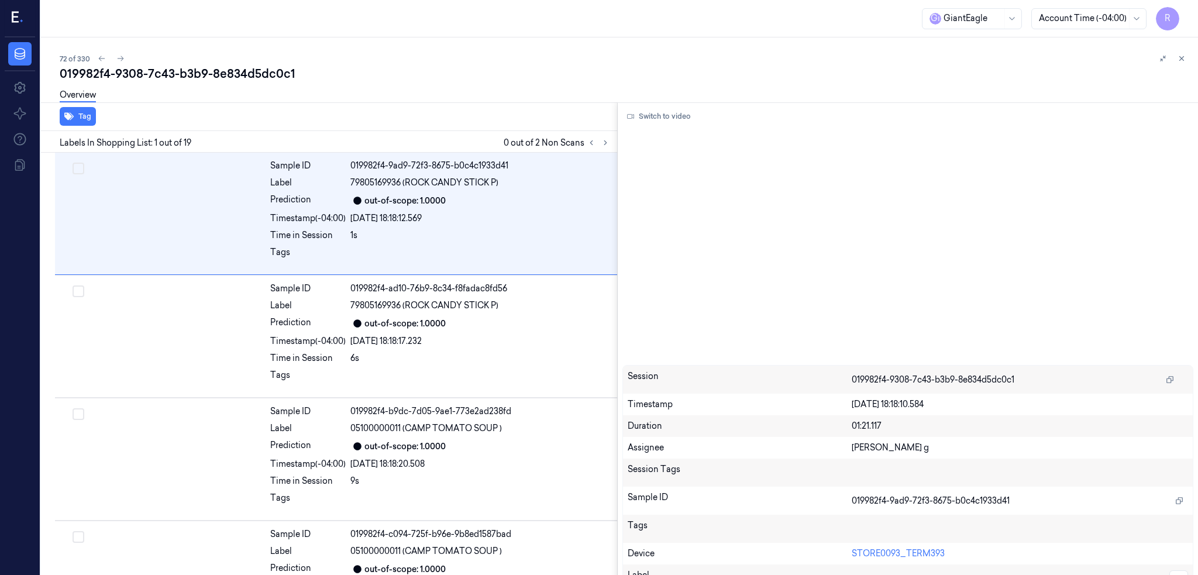  What do you see at coordinates (480, 358) in the screenshot?
I see `div: 6s` at bounding box center [480, 358].